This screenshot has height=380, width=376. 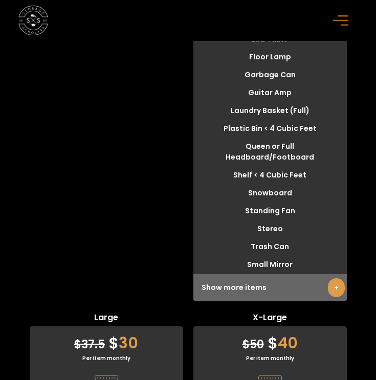 What do you see at coordinates (270, 193) in the screenshot?
I see `li: Snowboard` at bounding box center [270, 193].